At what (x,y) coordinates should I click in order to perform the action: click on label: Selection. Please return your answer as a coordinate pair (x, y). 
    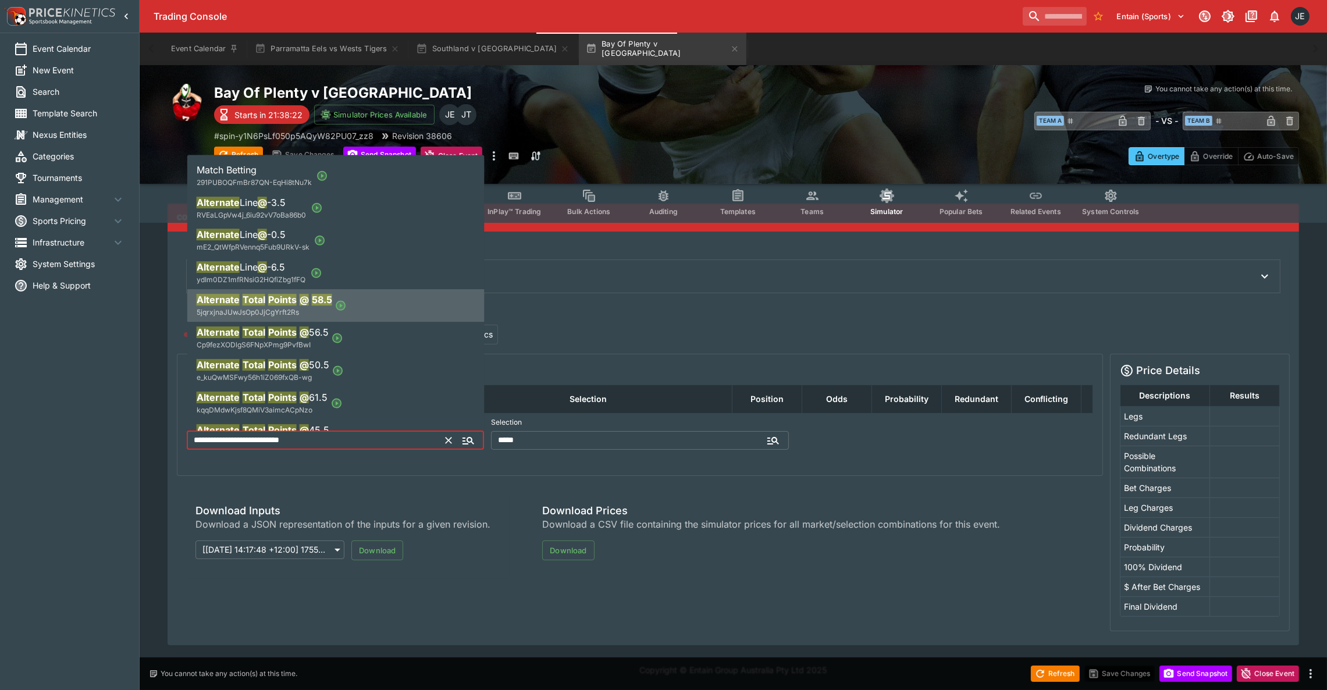
    Looking at the image, I should click on (639, 422).